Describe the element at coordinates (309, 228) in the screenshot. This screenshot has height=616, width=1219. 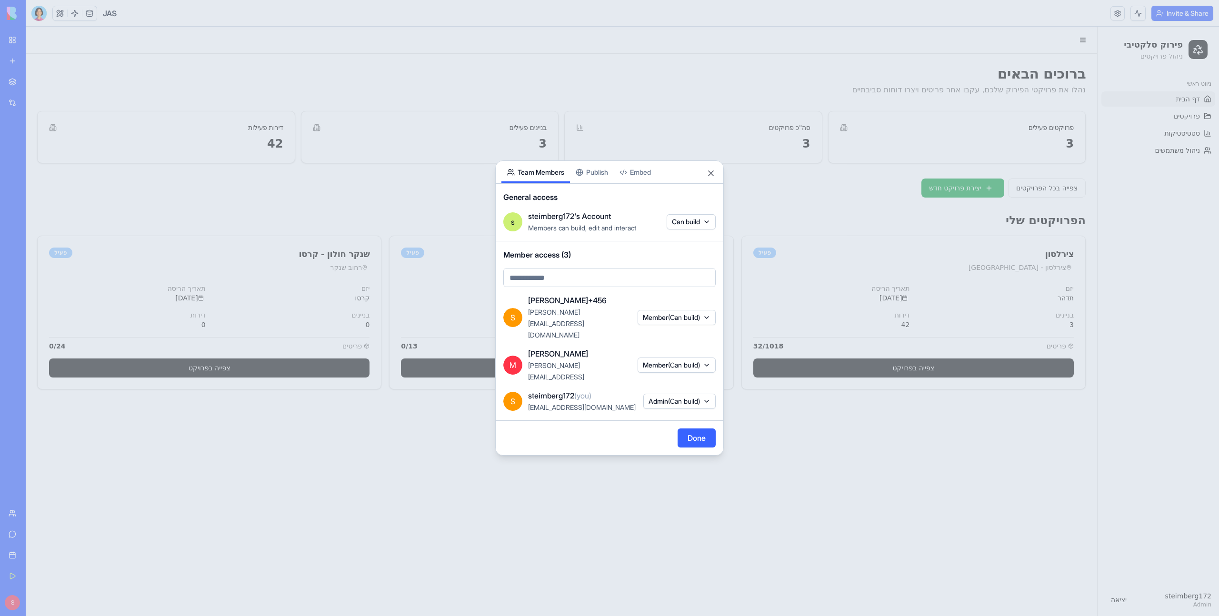
I see `div: שנקר חולון - קרסו` at that location.